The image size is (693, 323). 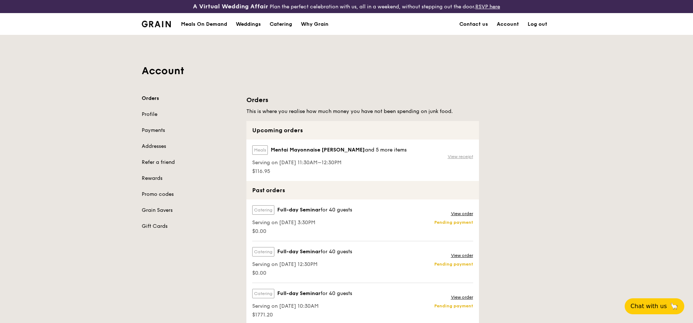 What do you see at coordinates (190, 131) in the screenshot?
I see `a: Payments` at bounding box center [190, 131].